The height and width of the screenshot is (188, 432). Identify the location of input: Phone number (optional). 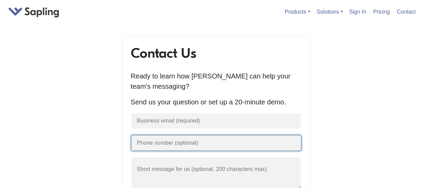
(216, 143).